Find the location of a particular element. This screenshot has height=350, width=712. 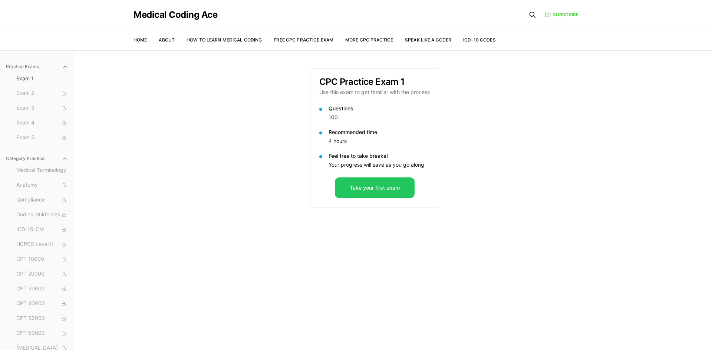

a: Speak Like a Coder is located at coordinates (428, 40).